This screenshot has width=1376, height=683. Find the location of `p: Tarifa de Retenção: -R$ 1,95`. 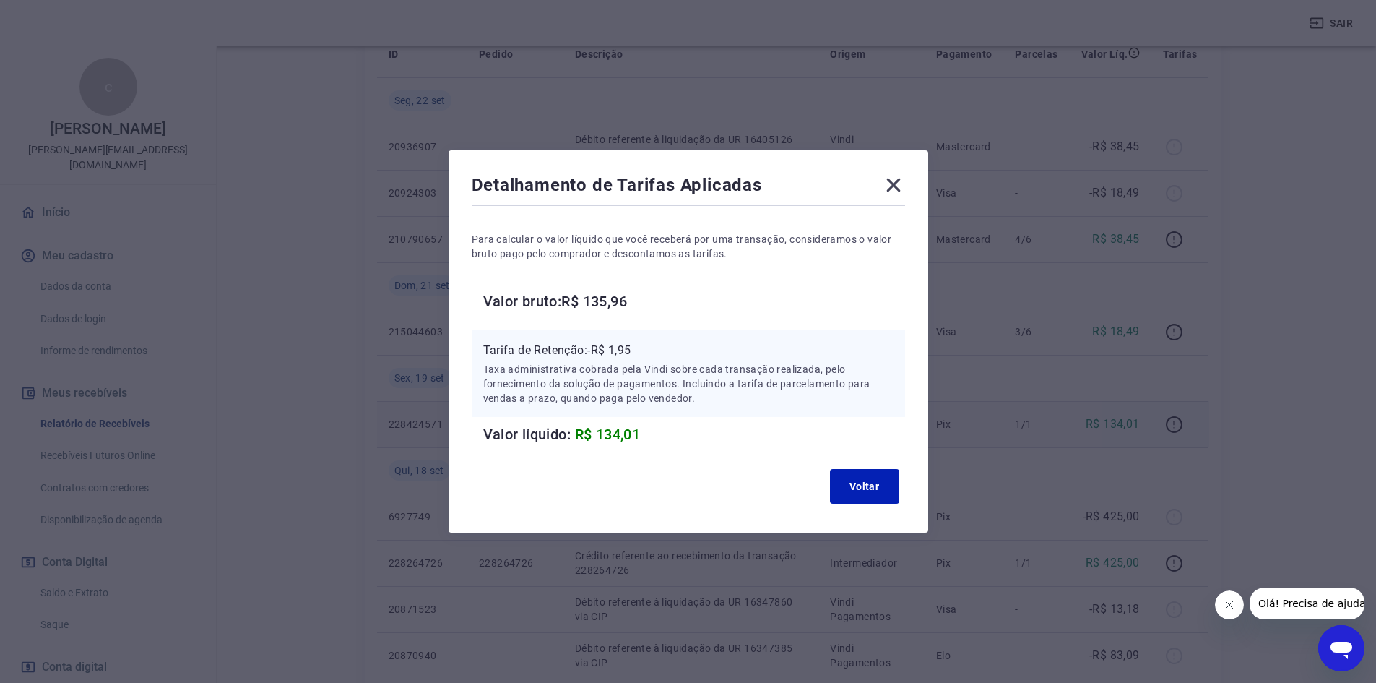

p: Tarifa de Retenção: -R$ 1,95 is located at coordinates (688, 350).